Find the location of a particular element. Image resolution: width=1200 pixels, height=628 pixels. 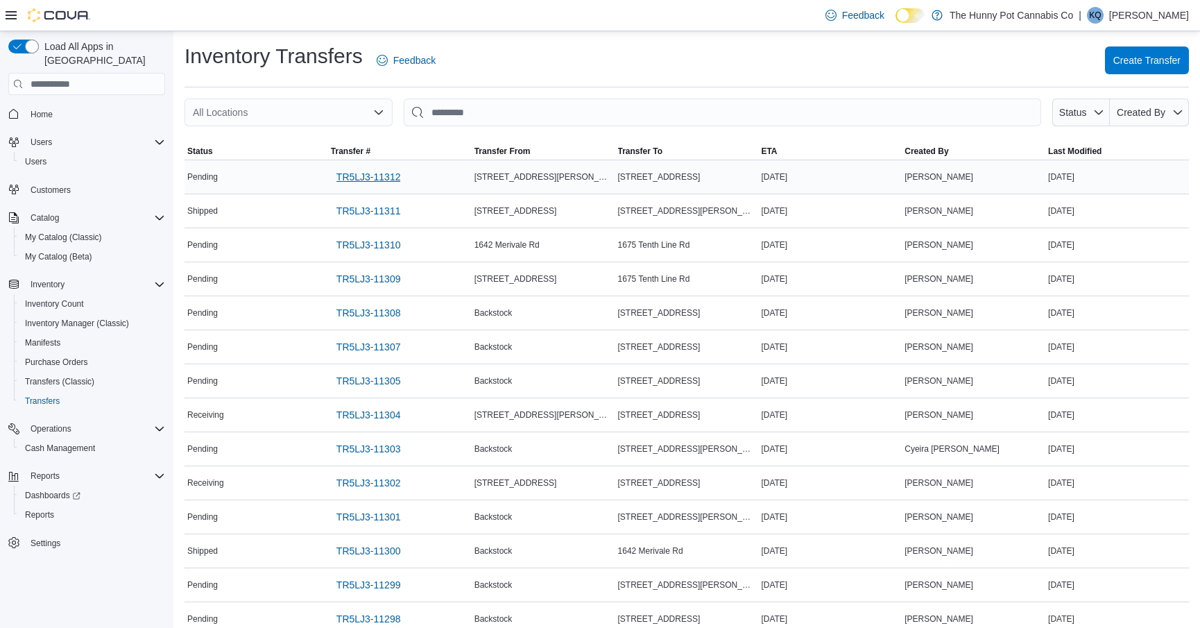

button: Operations is located at coordinates (87, 429).